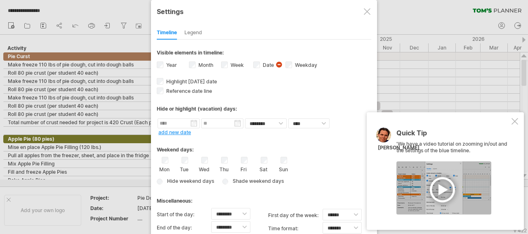 Image resolution: width=528 pixels, height=234 pixels. What do you see at coordinates (267, 65) in the screenshot?
I see `label: Date` at bounding box center [267, 65].